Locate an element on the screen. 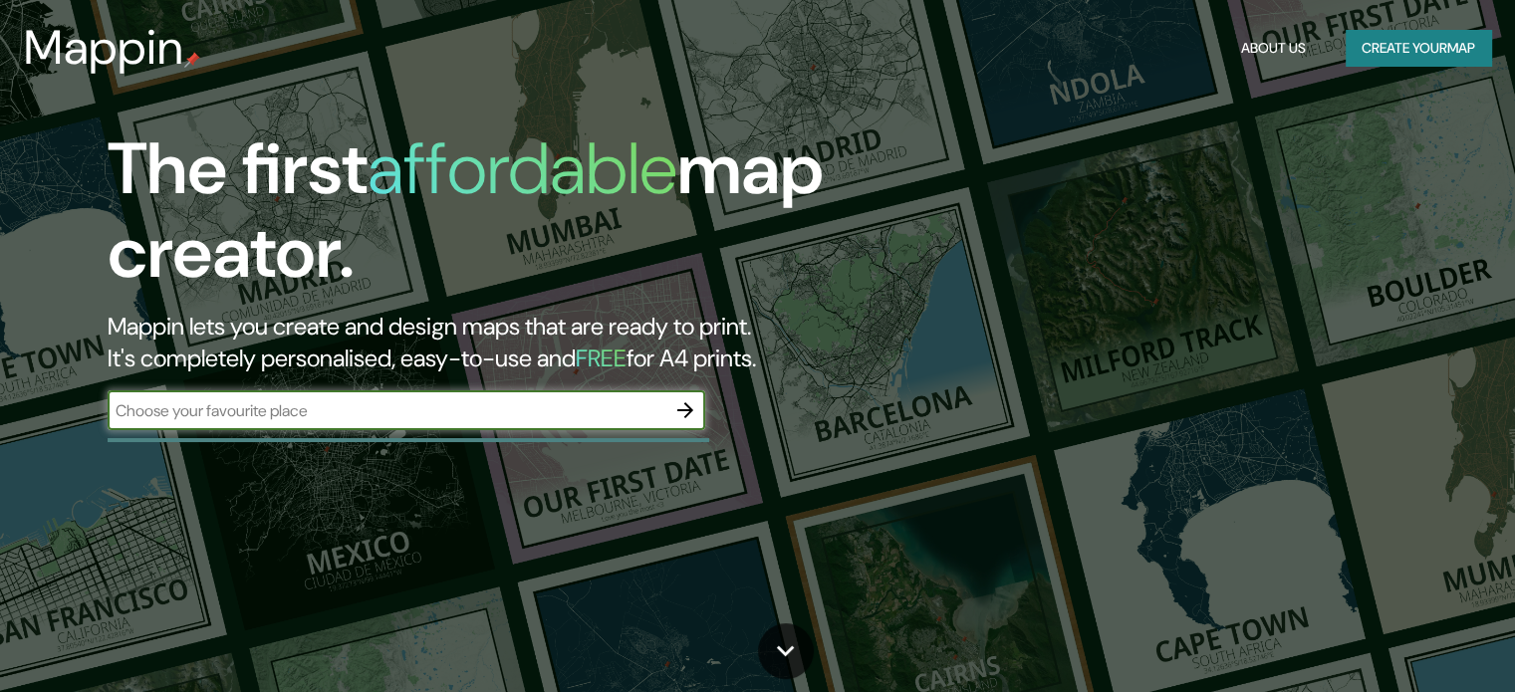 The image size is (1515, 692). h3: Mappin is located at coordinates (104, 48).